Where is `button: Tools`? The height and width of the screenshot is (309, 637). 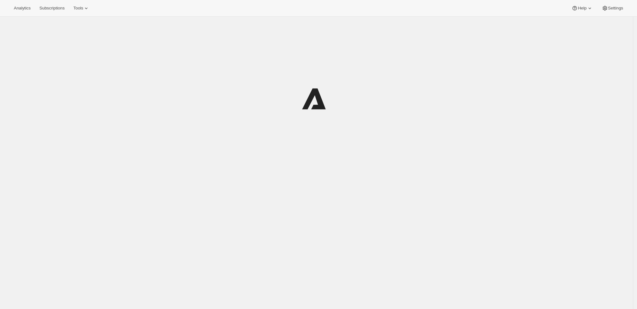 button: Tools is located at coordinates (81, 8).